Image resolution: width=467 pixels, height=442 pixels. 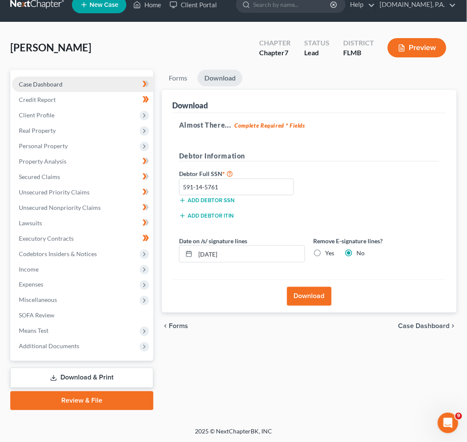 What do you see at coordinates (213, 241) in the screenshot?
I see `label: Date on /s/ signature lines` at bounding box center [213, 241].